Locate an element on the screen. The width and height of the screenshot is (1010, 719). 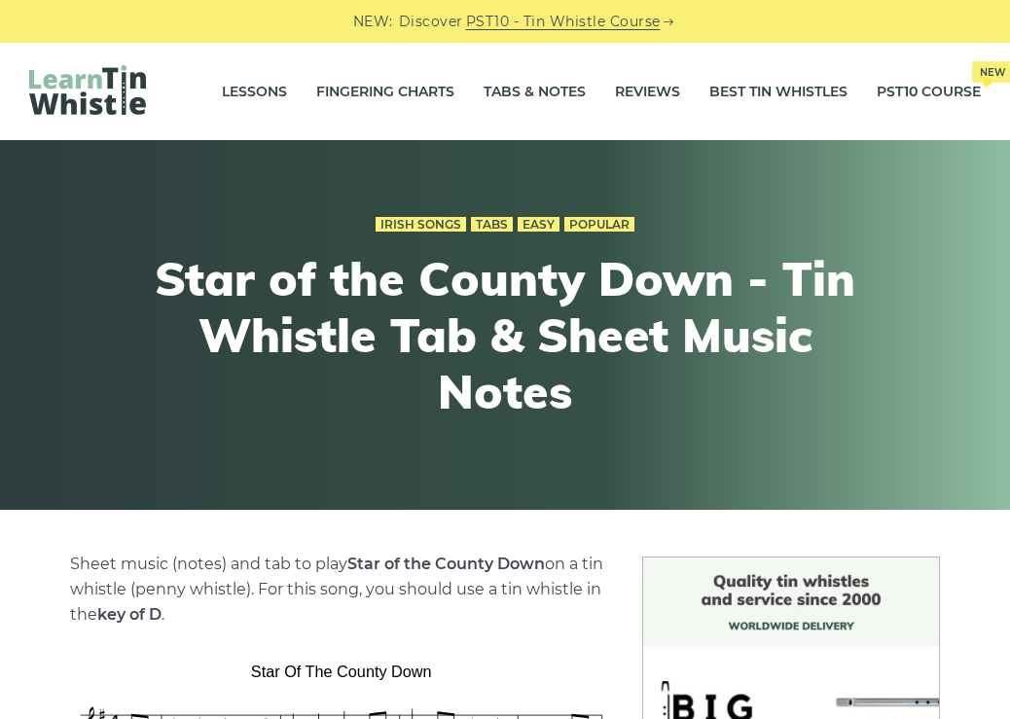
img: LearnTinWhistle.com is located at coordinates (88, 89).